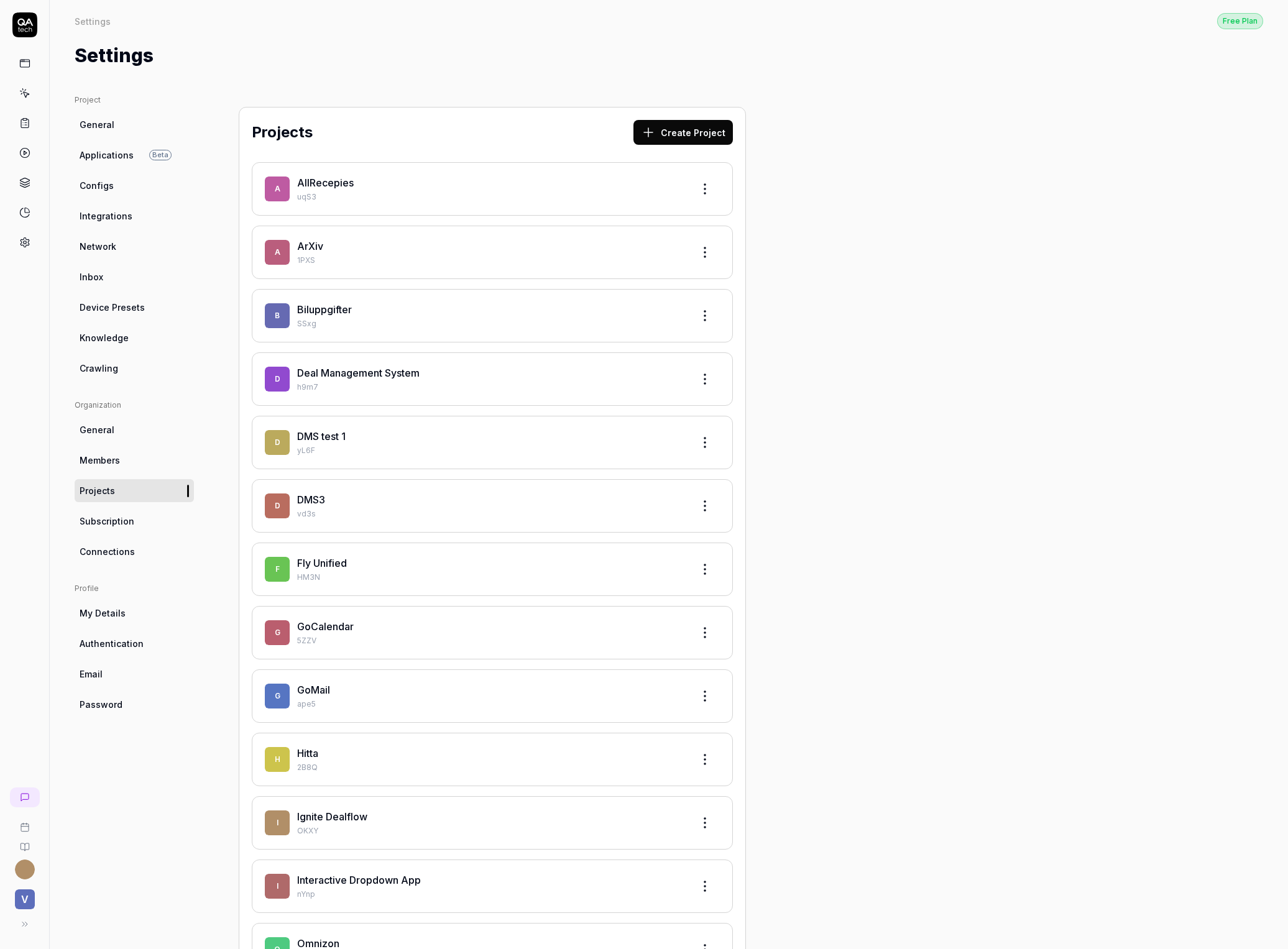 Image resolution: width=1288 pixels, height=949 pixels. I want to click on div: Profile, so click(134, 588).